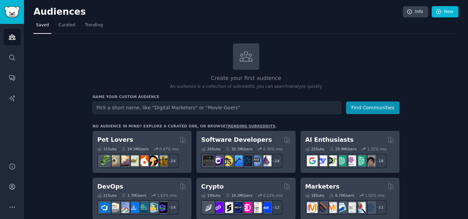 The image size is (468, 219). What do you see at coordinates (312, 208) in the screenshot?
I see `img: content_marketing` at bounding box center [312, 208].